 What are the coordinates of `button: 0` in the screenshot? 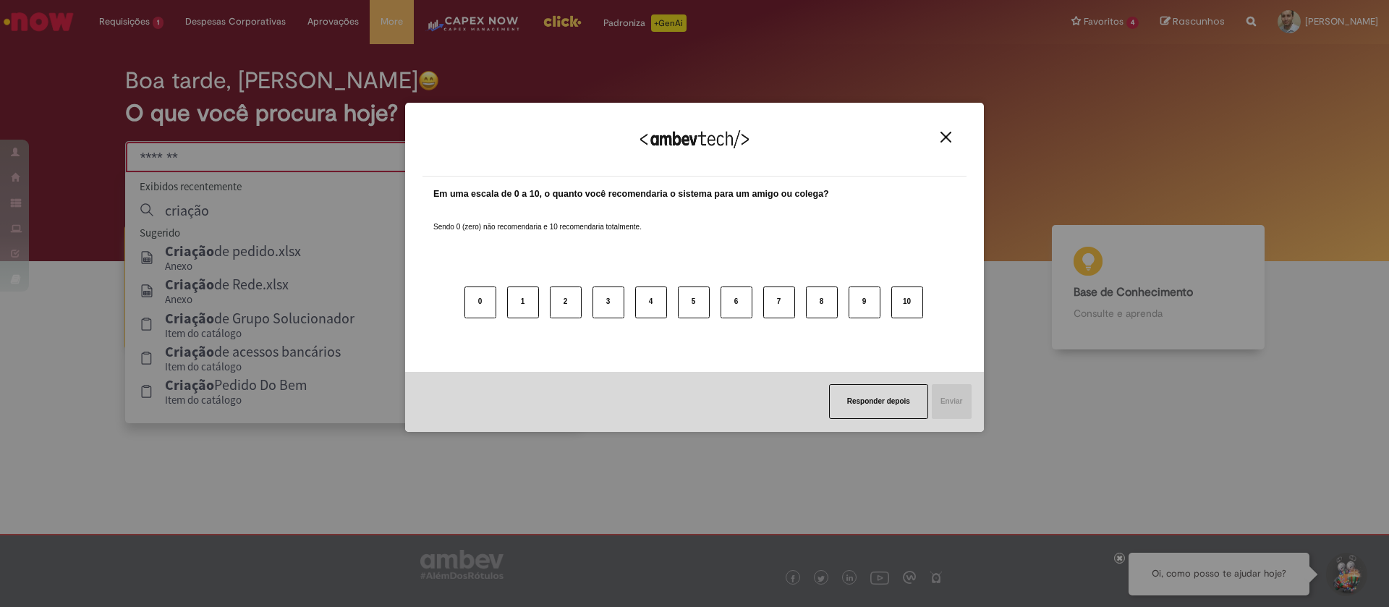 It's located at (480, 302).